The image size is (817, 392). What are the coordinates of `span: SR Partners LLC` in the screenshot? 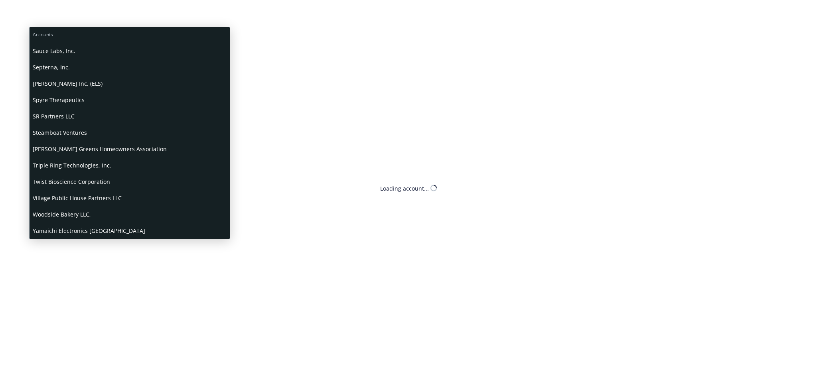 It's located at (130, 116).